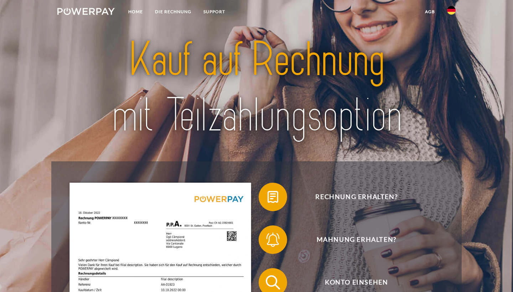  I want to click on button: Mahnung erhalten?, so click(351, 240).